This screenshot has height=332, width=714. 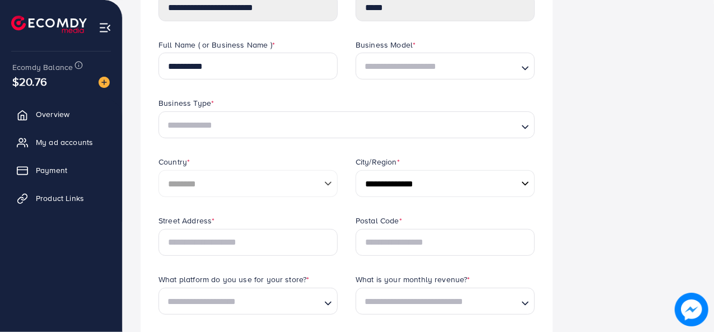 What do you see at coordinates (385, 45) in the screenshot?
I see `label: Business Model` at bounding box center [385, 45].